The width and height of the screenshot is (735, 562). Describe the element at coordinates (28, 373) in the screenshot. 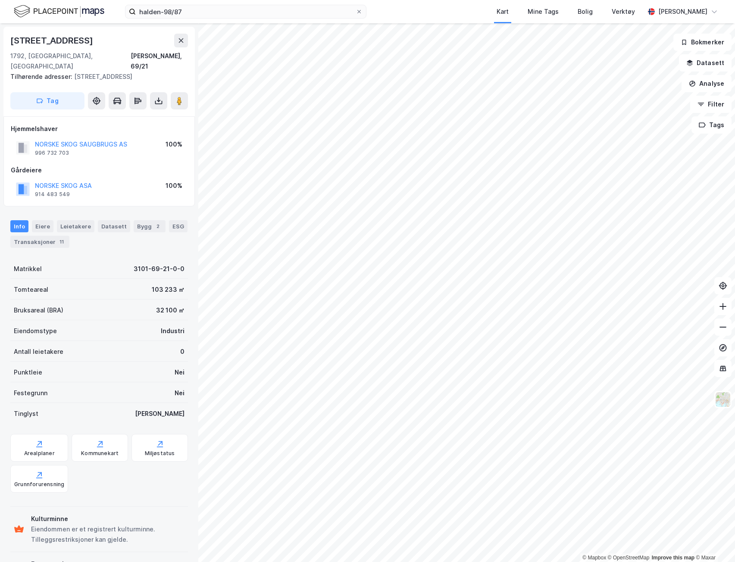

I see `div: Punktleie` at that location.